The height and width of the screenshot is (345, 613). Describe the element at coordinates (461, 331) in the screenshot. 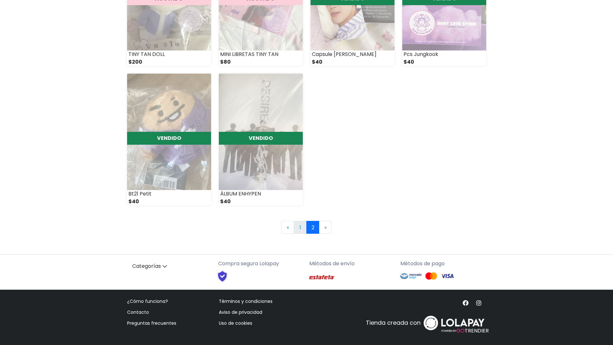

I see `span: GO` at that location.